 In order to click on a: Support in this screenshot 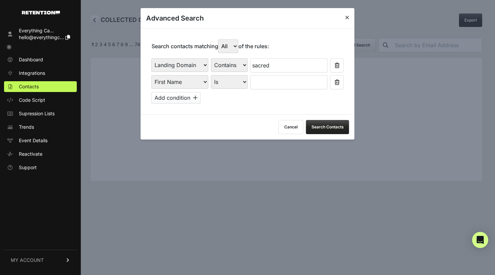, I will do `click(40, 167)`.